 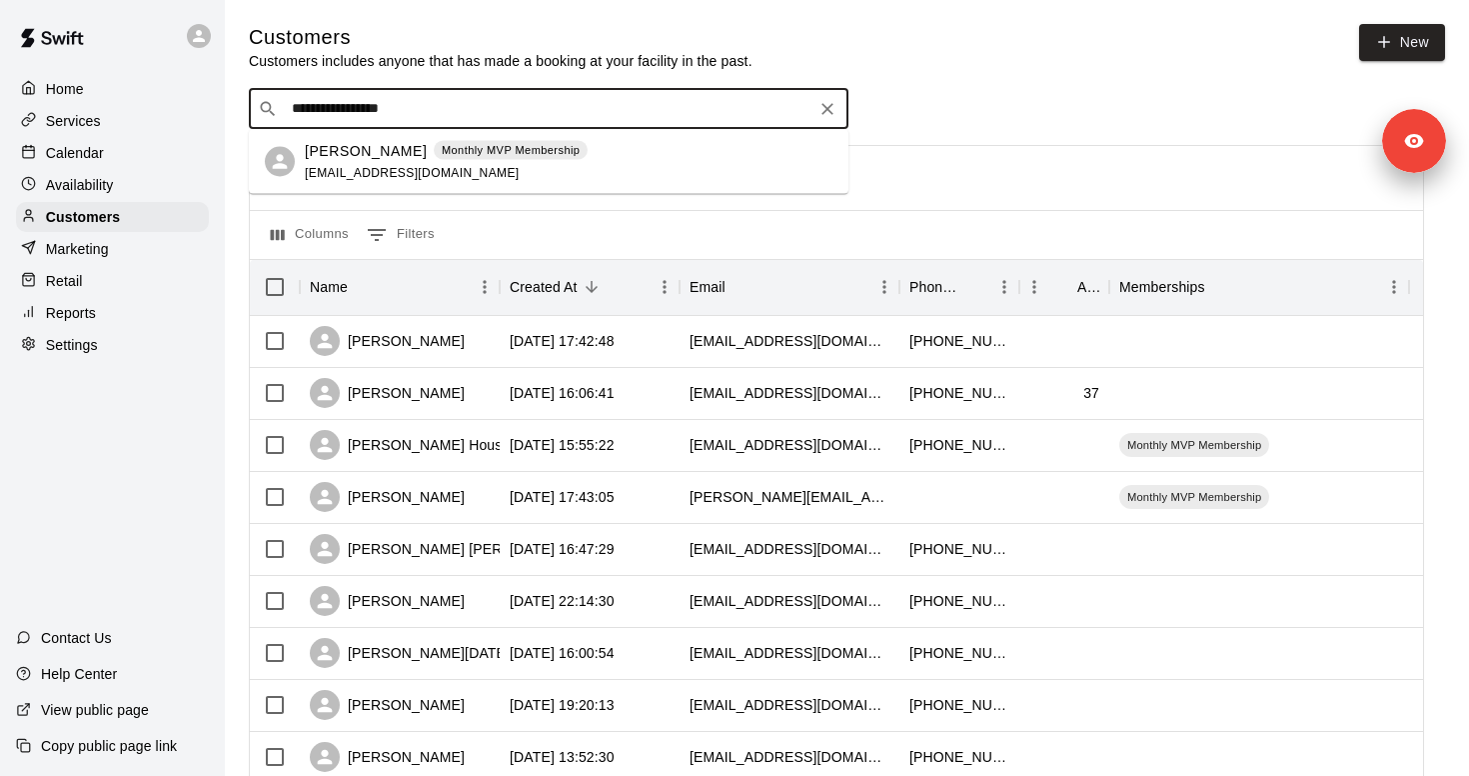 What do you see at coordinates (562, 705) in the screenshot?
I see `div: 2025-09-14 19:20:13` at bounding box center [562, 705].